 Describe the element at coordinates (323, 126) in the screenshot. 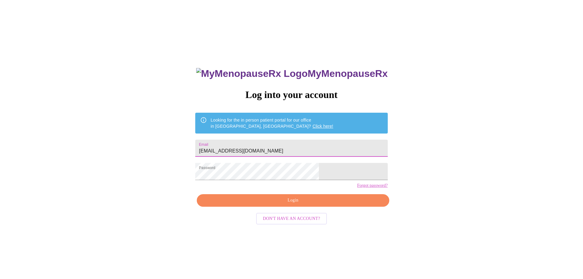

I see `a: Click here!` at that location.